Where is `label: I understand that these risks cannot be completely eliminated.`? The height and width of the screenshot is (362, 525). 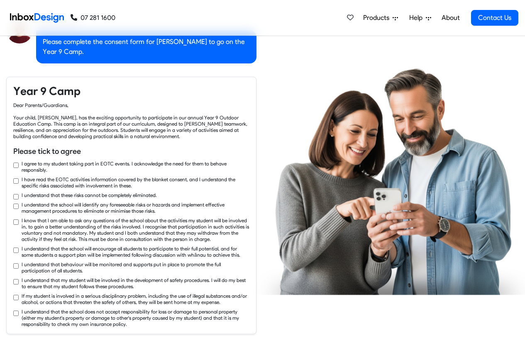
label: I understand that these risks cannot be completely eliminated. is located at coordinates (89, 195).